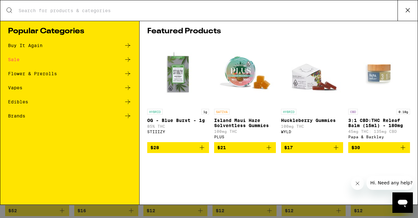 The width and height of the screenshot is (418, 218). What do you see at coordinates (379, 74) in the screenshot?
I see `img: Papa & Barkley - 3:1 CBD:THC Releaf Balm (15ml) - 180mg` at bounding box center [379, 74].